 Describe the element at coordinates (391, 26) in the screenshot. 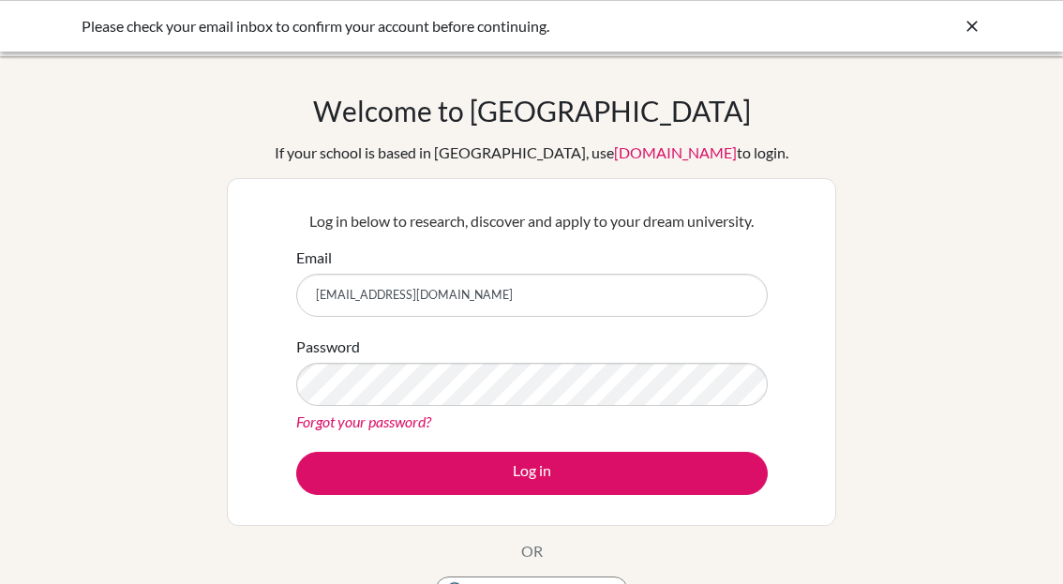

I see `div: Please check your email inbox to confirm your account before continuing.` at that location.